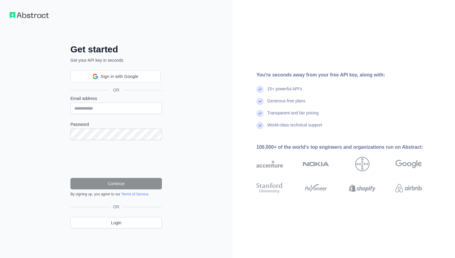 Image resolution: width=455 pixels, height=258 pixels. What do you see at coordinates (29, 15) in the screenshot?
I see `img: Workflow` at bounding box center [29, 15].